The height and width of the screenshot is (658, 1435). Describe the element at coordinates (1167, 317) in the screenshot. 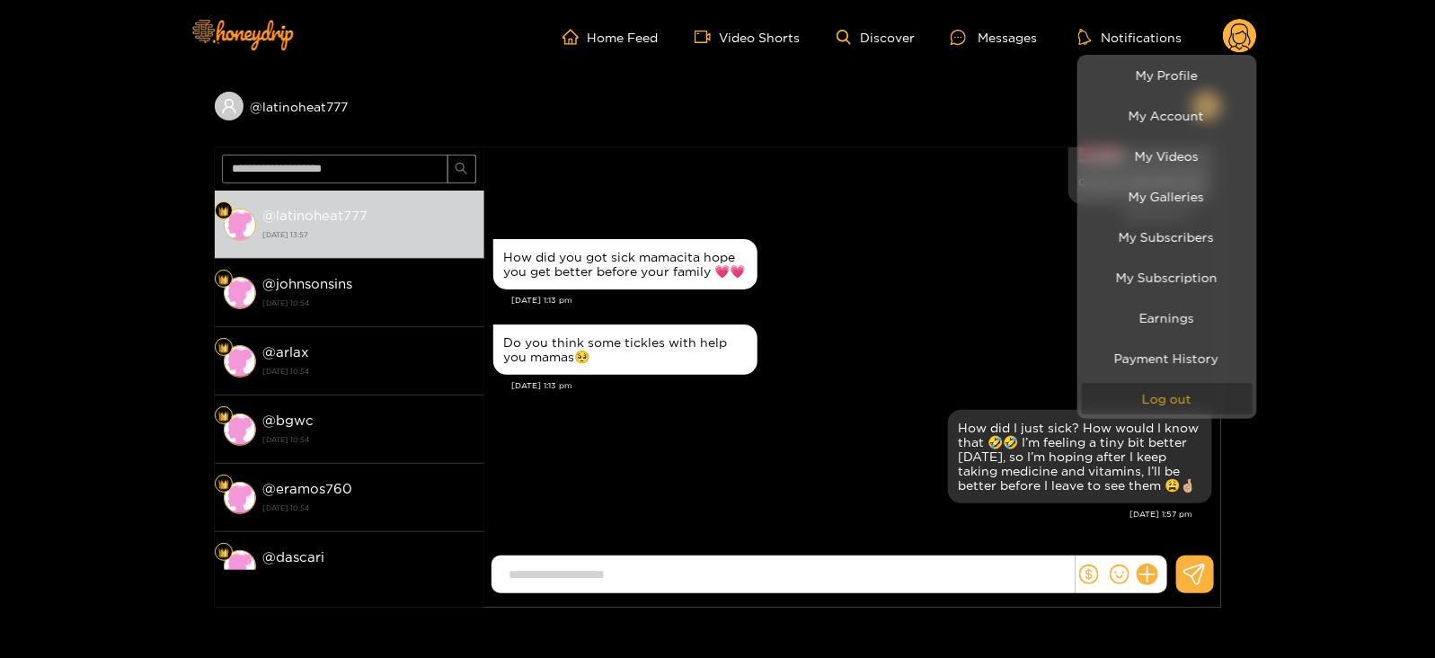

I see `a: Earnings` at that location.